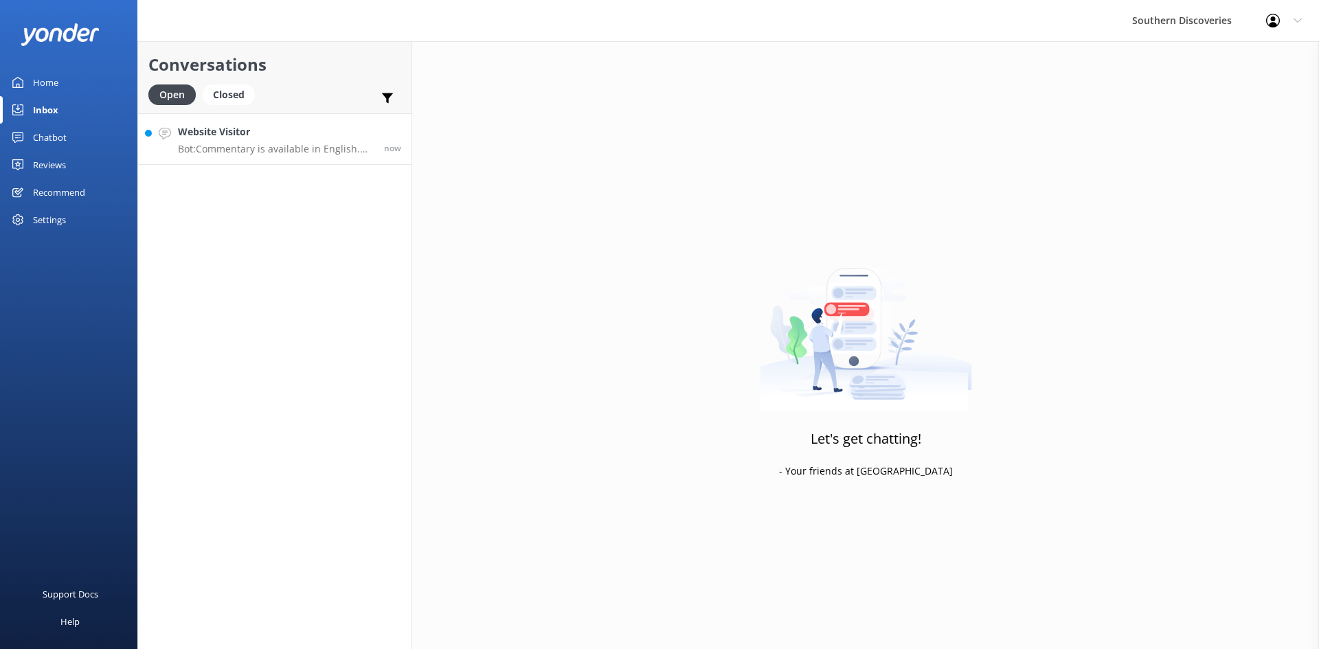 The image size is (1319, 649). What do you see at coordinates (229, 95) in the screenshot?
I see `div: Closed` at bounding box center [229, 95].